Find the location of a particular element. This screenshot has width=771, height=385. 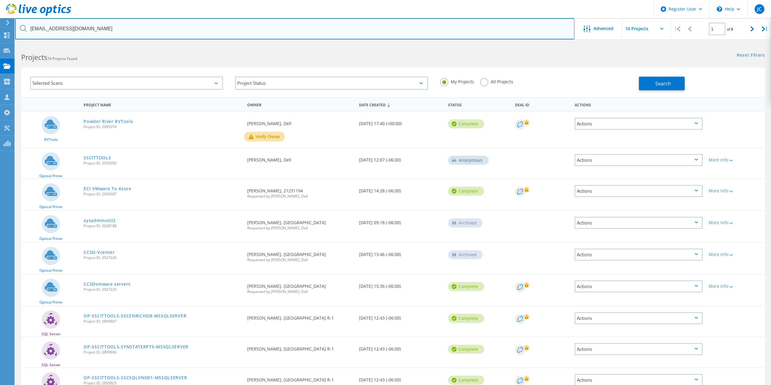

span: Project ID: 2928188 is located at coordinates (162, 226).